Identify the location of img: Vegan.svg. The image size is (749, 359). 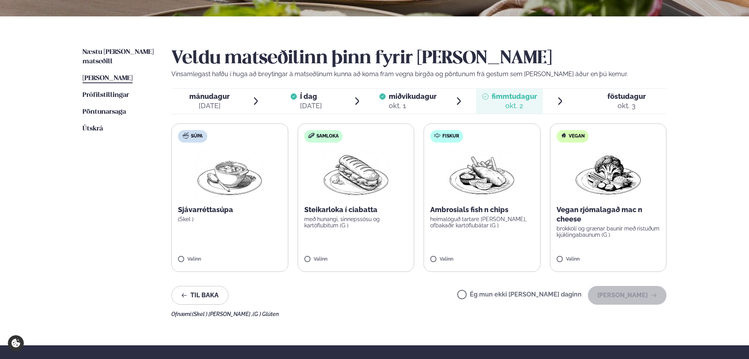
(563, 136).